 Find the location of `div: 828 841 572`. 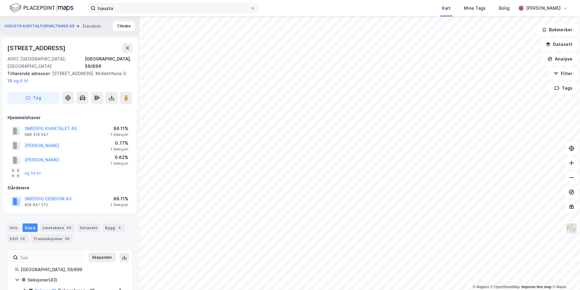

div: 828 841 572 is located at coordinates (36, 205).